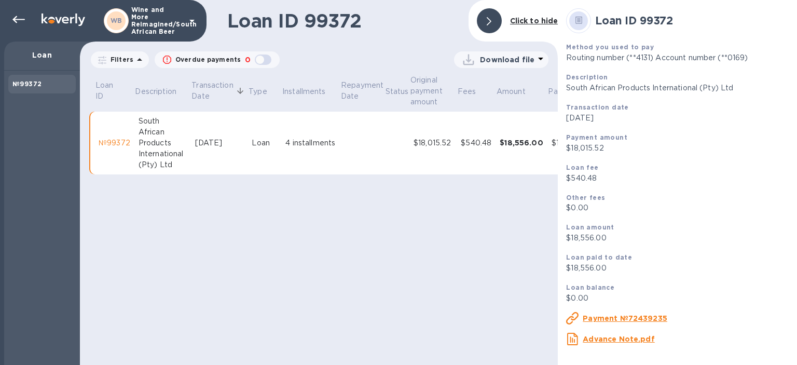 The image size is (797, 365). What do you see at coordinates (562, 91) in the screenshot?
I see `span: Paid` at bounding box center [562, 91].